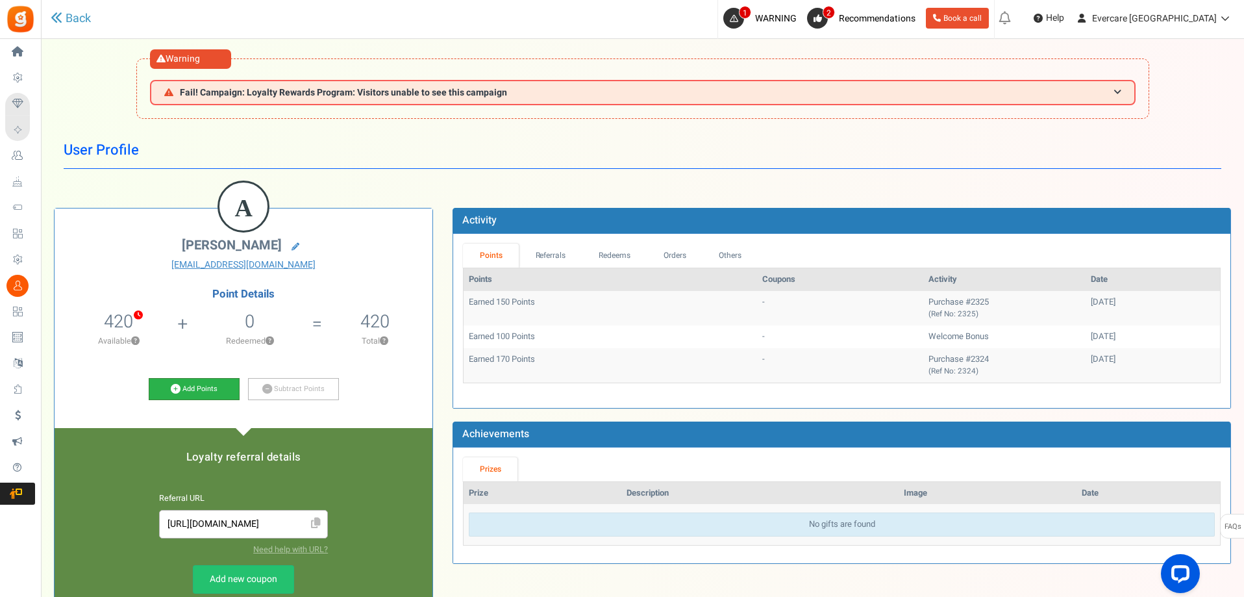  I want to click on a: 1 WARNING, so click(762, 18).